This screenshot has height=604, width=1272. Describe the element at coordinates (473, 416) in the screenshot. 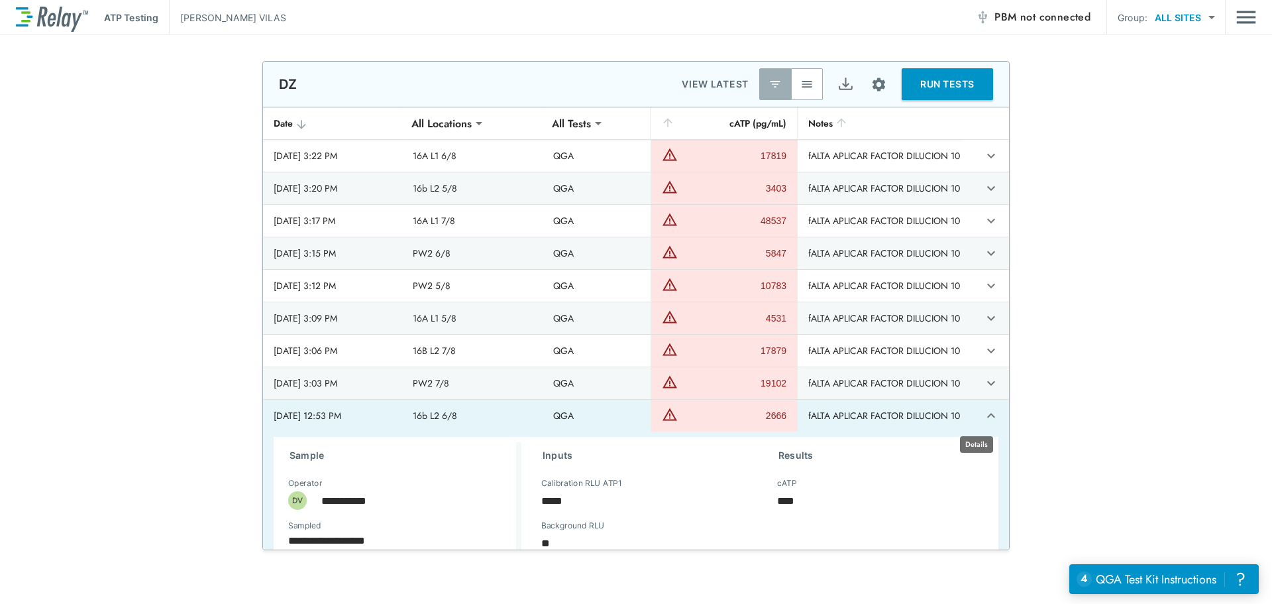

I see `td: 16b L2 6/8` at that location.